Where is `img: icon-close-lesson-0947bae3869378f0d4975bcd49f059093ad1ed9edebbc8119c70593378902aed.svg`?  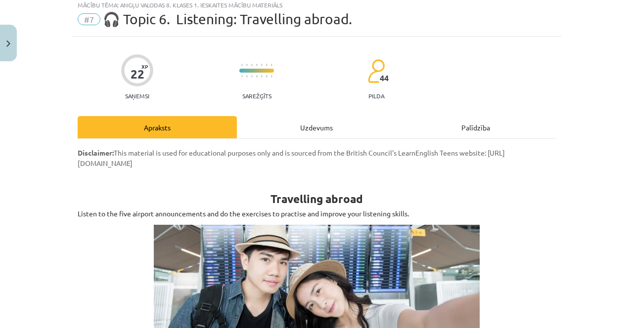
img: icon-close-lesson-0947bae3869378f0d4975bcd49f059093ad1ed9edebbc8119c70593378902aed.svg is located at coordinates (8, 44).